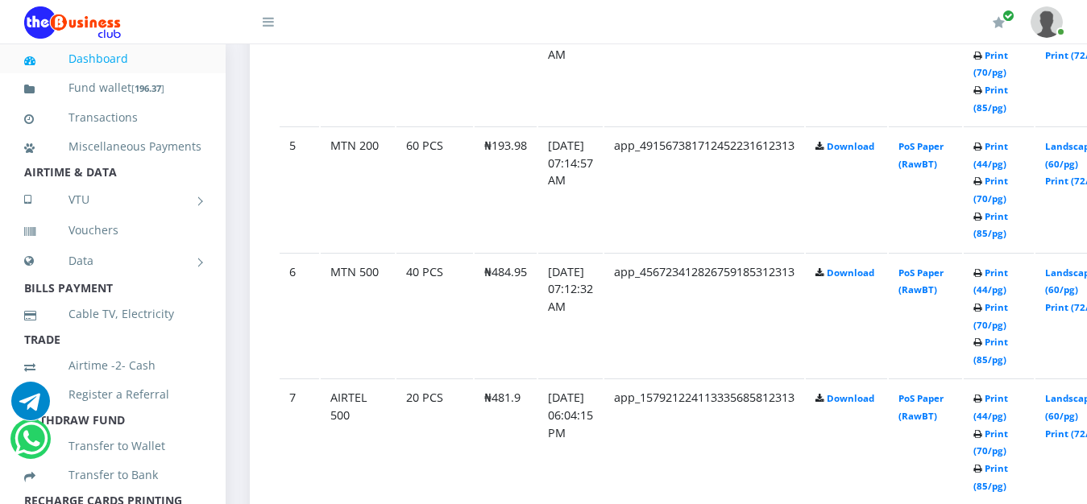 This screenshot has width=1087, height=504. Describe the element at coordinates (113, 200) in the screenshot. I see `a: VTU` at that location.